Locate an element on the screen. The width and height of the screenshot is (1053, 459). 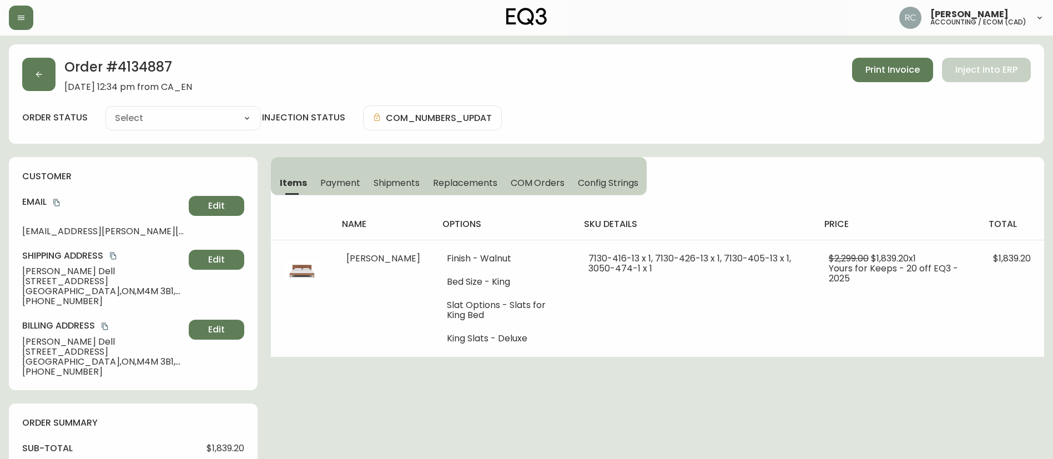
h4: options is located at coordinates (504, 224).